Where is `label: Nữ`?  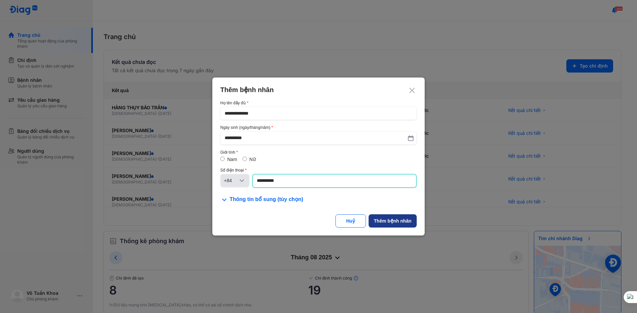 label: Nữ is located at coordinates (252, 160).